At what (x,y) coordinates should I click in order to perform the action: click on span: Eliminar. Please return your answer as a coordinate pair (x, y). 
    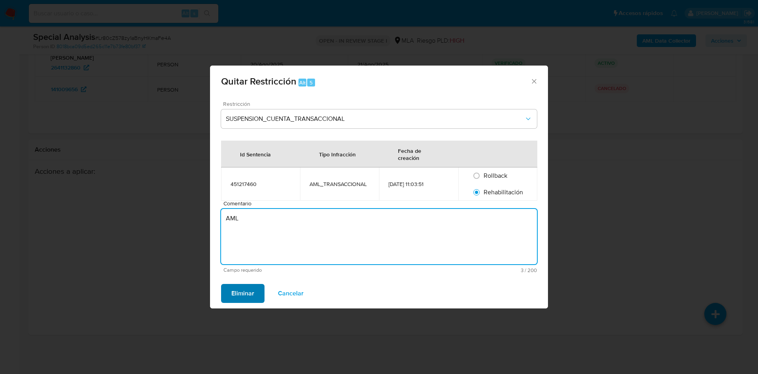
    Looking at the image, I should click on (243, 294).